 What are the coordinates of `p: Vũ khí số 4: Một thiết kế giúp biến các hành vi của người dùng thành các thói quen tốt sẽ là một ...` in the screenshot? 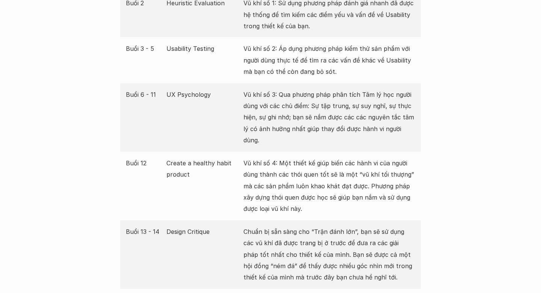 It's located at (329, 186).